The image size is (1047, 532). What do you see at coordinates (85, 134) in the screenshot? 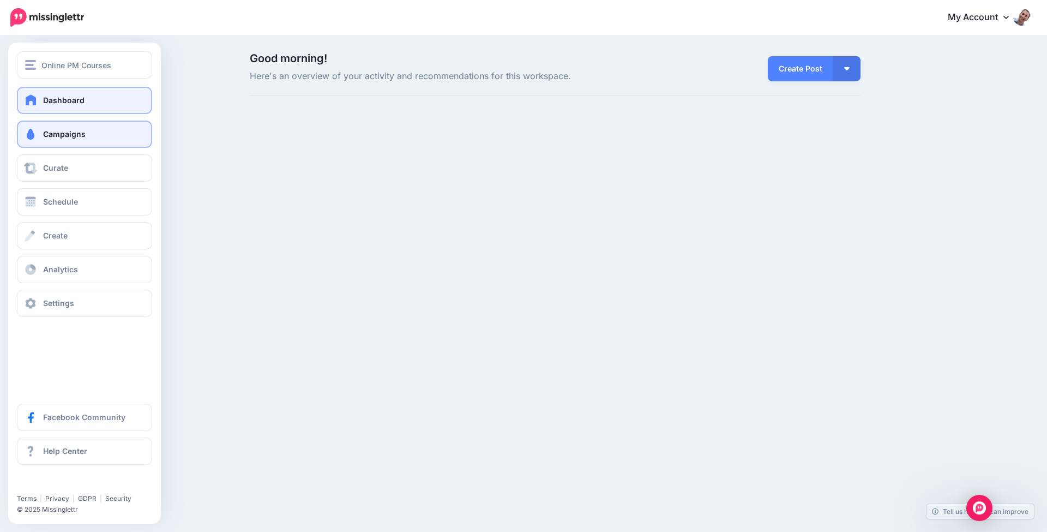
I see `a: Campaigns` at bounding box center [85, 134].